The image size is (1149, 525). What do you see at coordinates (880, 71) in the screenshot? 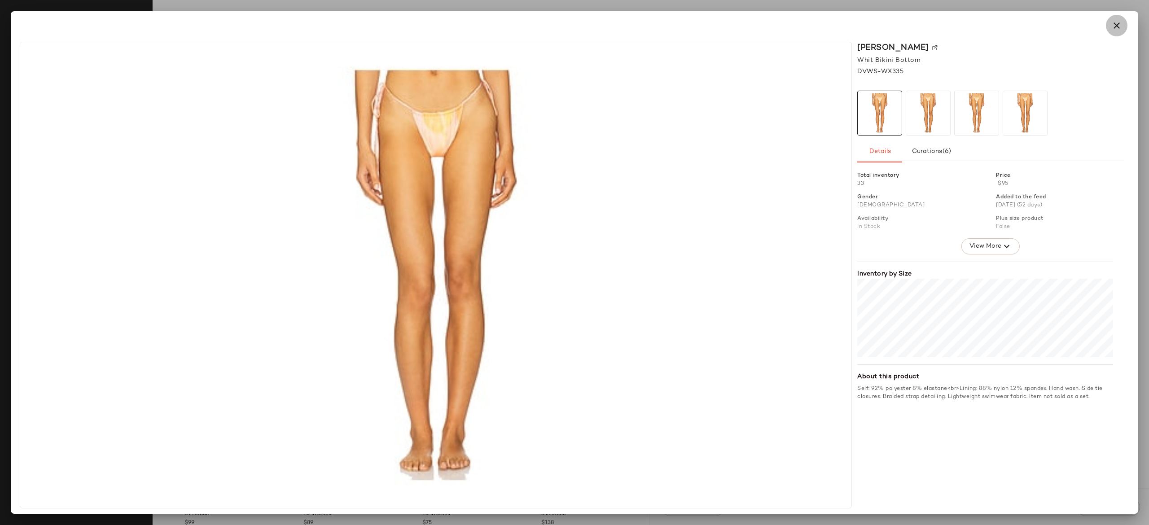
I see `span: DVWS-WX335` at bounding box center [880, 71].